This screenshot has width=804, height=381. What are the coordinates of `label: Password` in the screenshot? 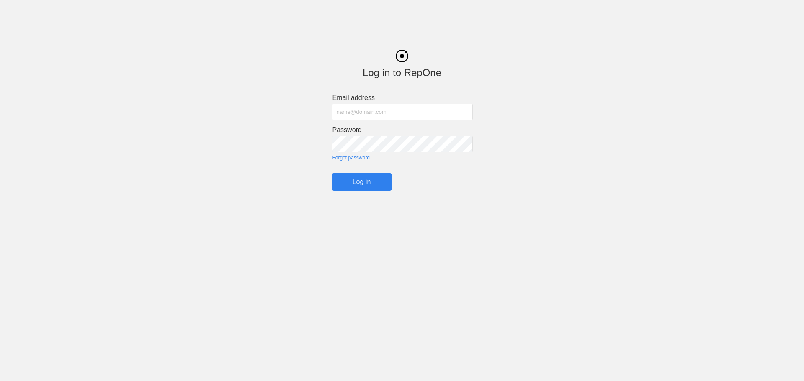 It's located at (402, 130).